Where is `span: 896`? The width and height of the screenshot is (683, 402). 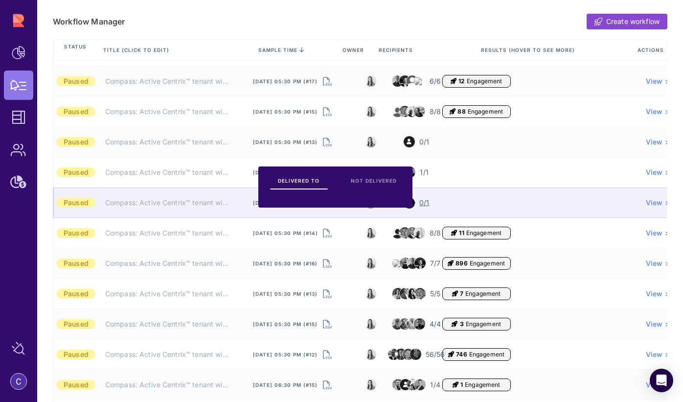
span: 896 is located at coordinates (461, 263).